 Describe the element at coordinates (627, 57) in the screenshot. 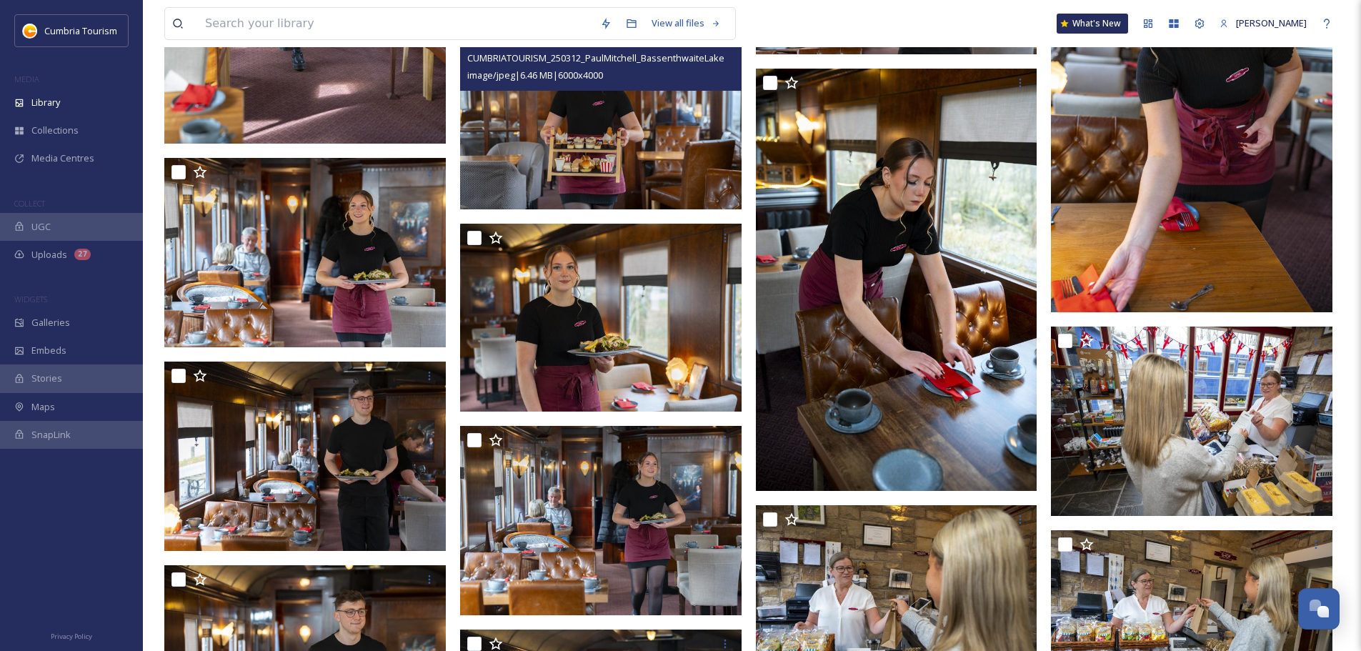

I see `span: CUMBRIATOURISM_250312_PaulMitchell_BassenthwaiteLakeStation-135.jpg` at that location.